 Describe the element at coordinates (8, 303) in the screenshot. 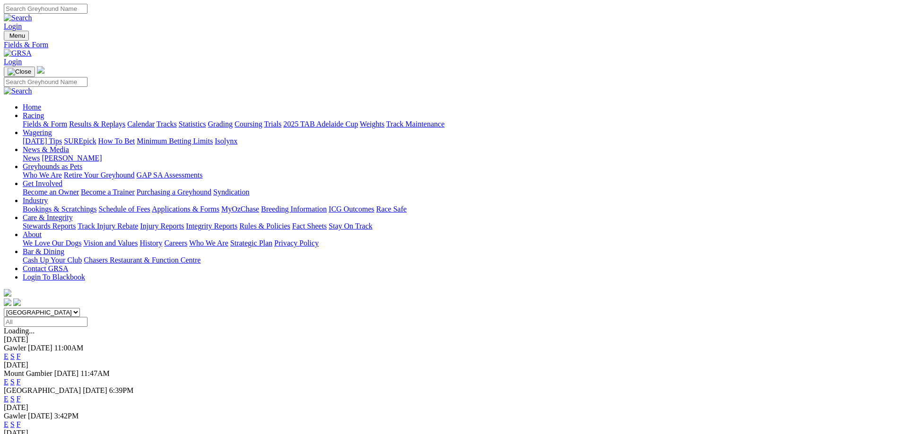

I see `img: facebook.svg` at that location.